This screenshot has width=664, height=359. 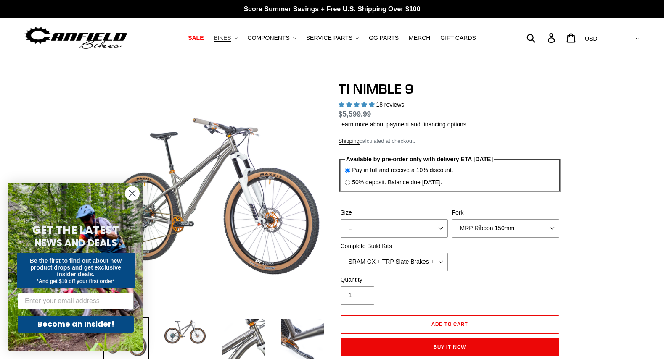 I want to click on span: Be the first to find out about new product drops and get exclusive insider deals., so click(x=76, y=268).